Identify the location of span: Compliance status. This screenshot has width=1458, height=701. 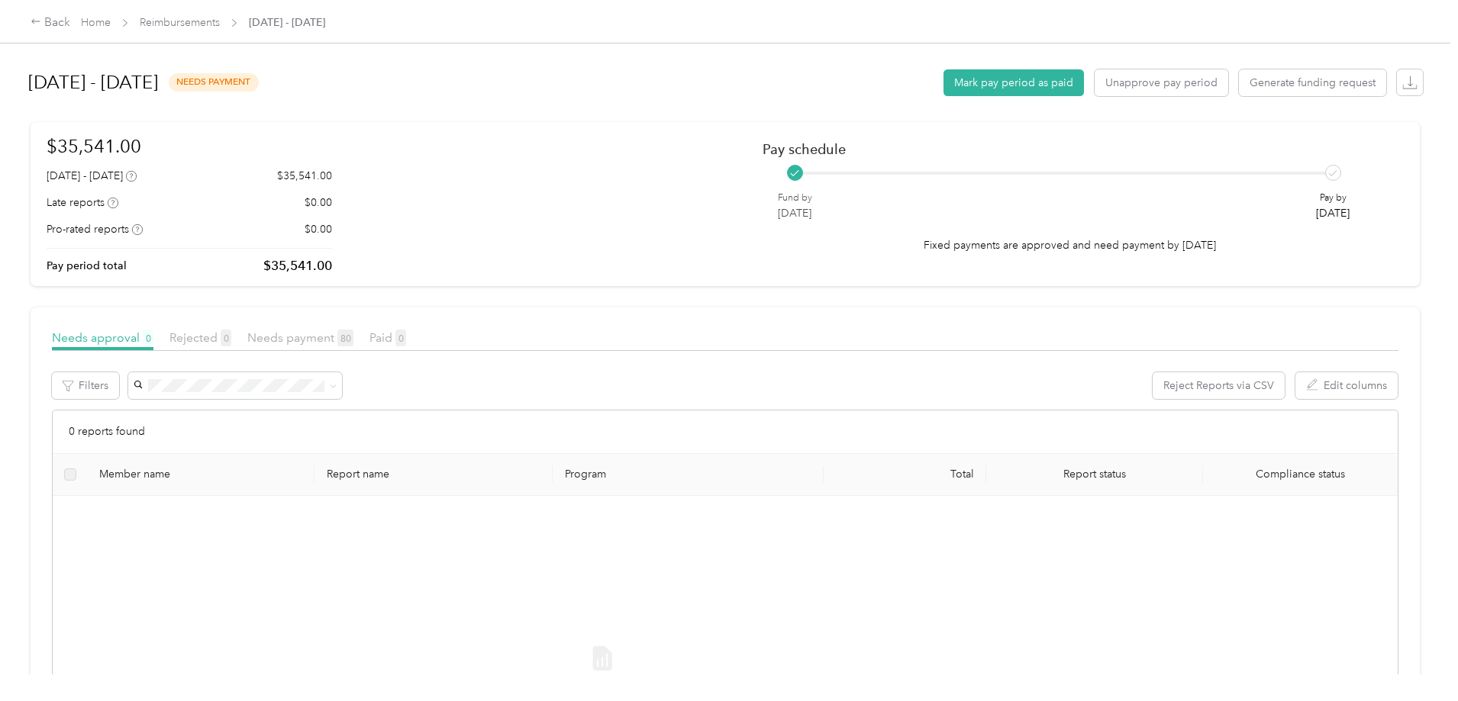
(1300, 474).